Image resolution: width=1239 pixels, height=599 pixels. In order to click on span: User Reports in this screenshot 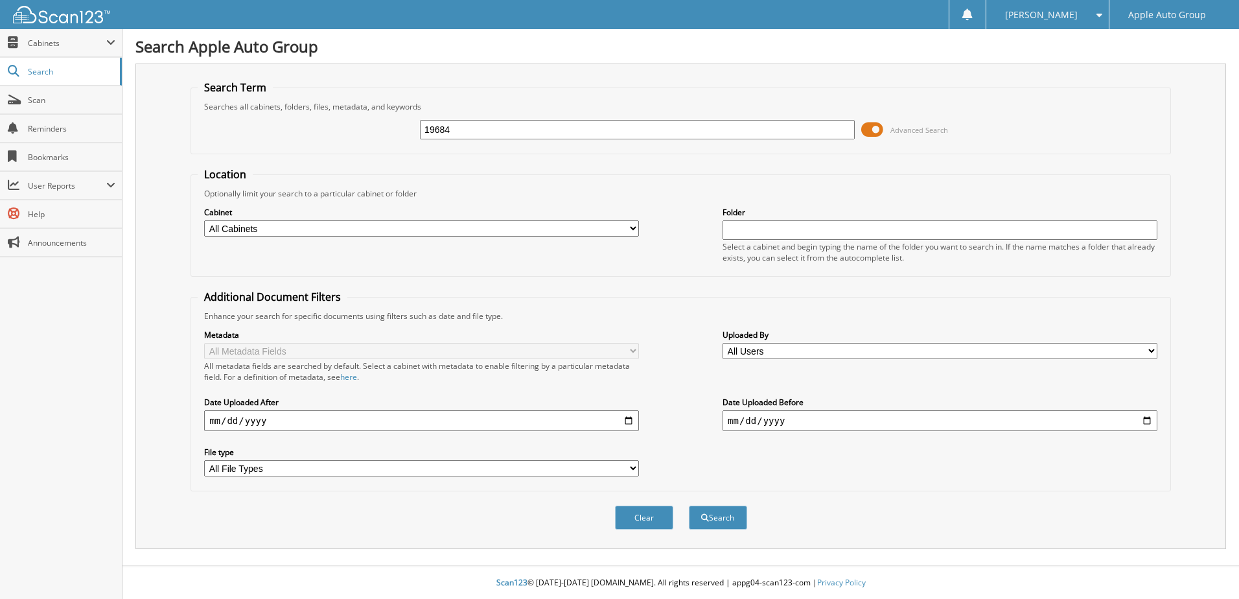, I will do `click(67, 185)`.